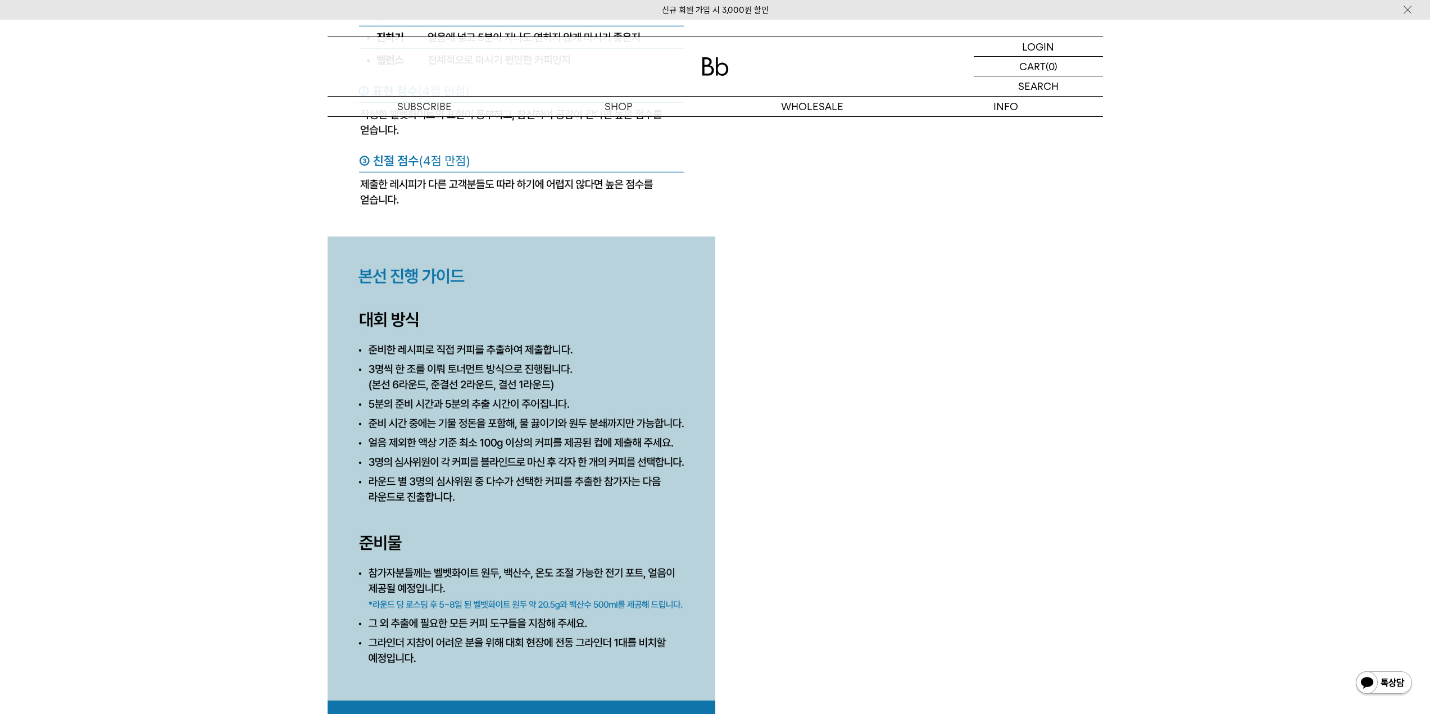 The height and width of the screenshot is (714, 1430). I want to click on a: LOGIN, so click(1038, 47).